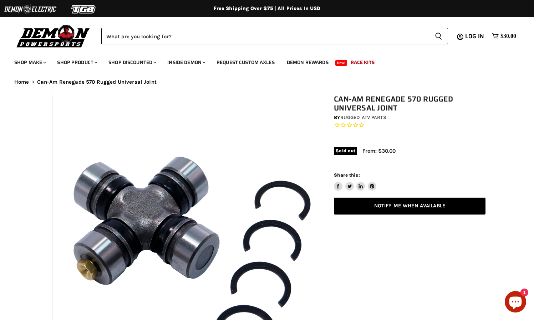 This screenshot has height=320, width=534. I want to click on a: Demon Rewards, so click(308, 62).